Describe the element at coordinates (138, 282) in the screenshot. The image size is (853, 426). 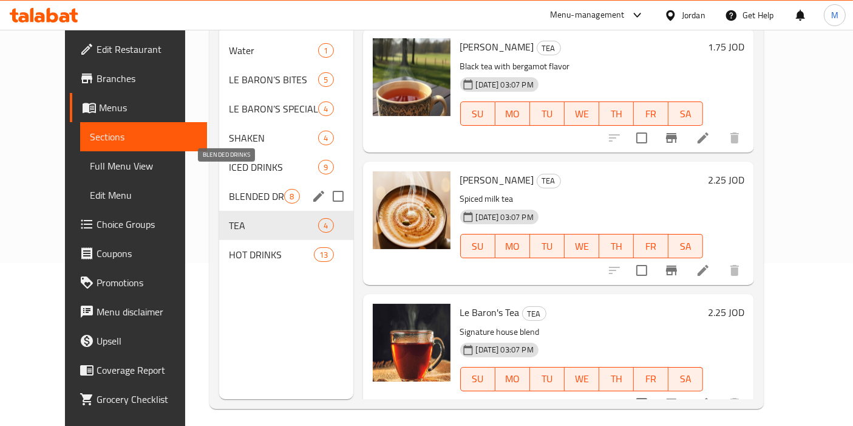
I see `a: Promotions` at that location.